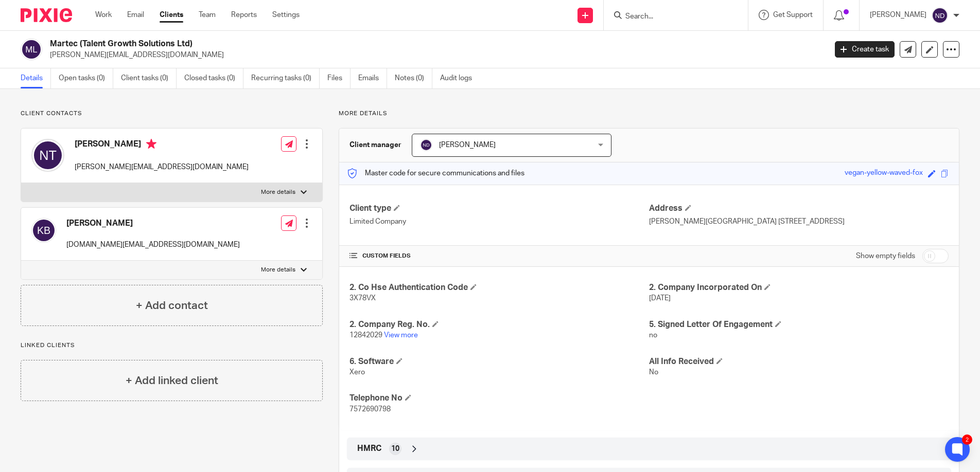  I want to click on a: Email, so click(135, 15).